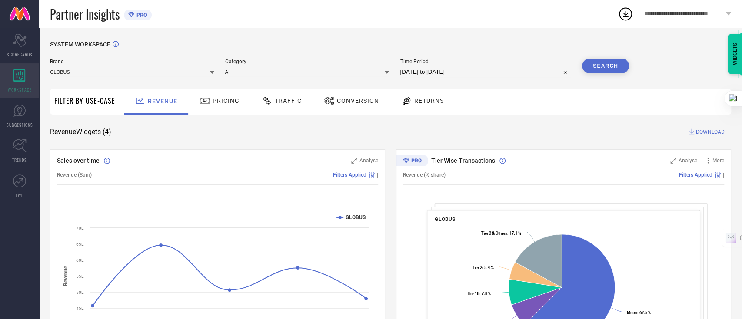  What do you see at coordinates (162, 101) in the screenshot?
I see `span: Revenue` at bounding box center [162, 101].